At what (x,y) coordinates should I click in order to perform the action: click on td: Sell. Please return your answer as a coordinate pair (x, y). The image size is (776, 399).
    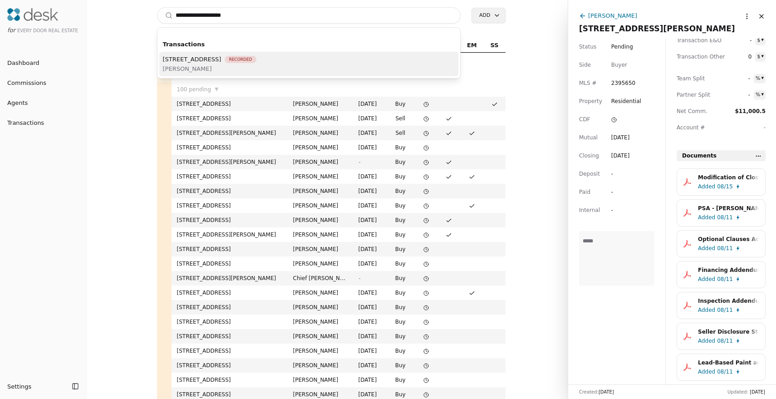
    Looking at the image, I should click on (400, 133).